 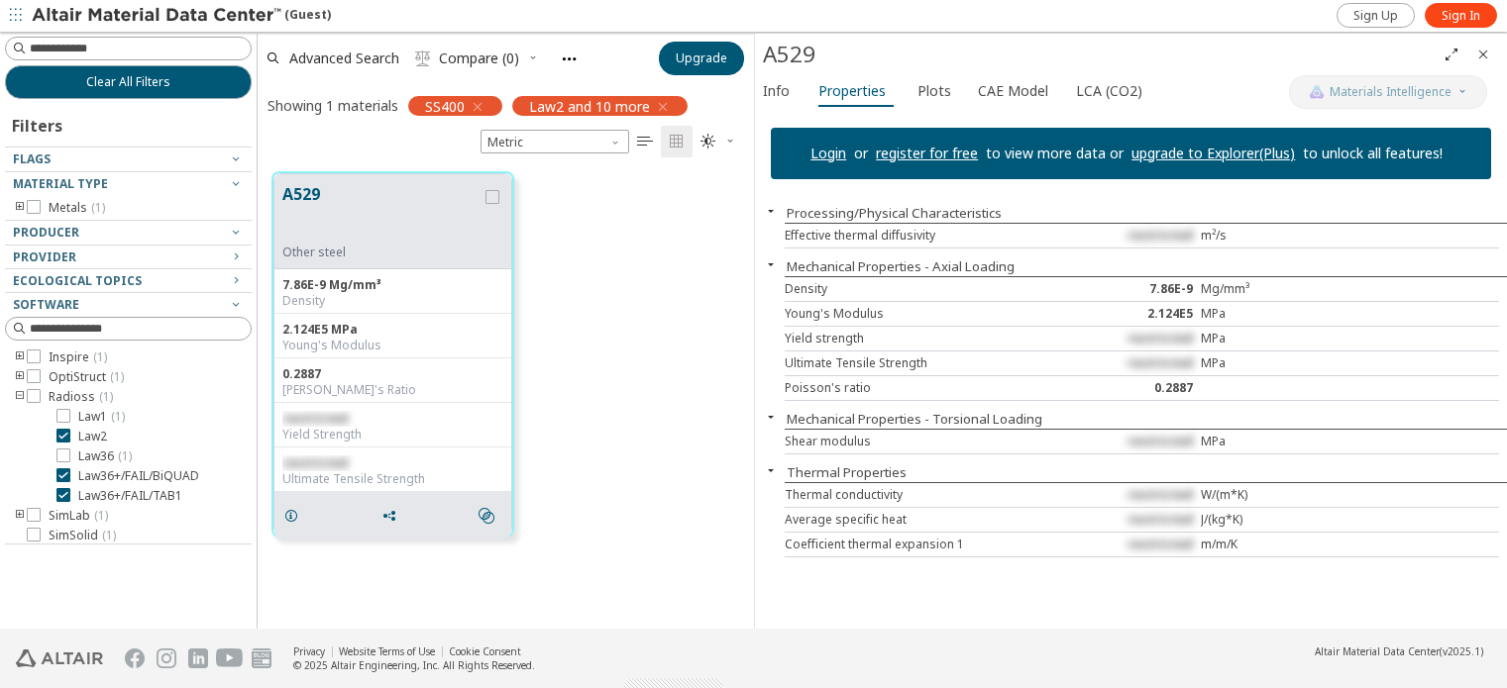 What do you see at coordinates (852, 91) in the screenshot?
I see `span: Properties` at bounding box center [852, 91].